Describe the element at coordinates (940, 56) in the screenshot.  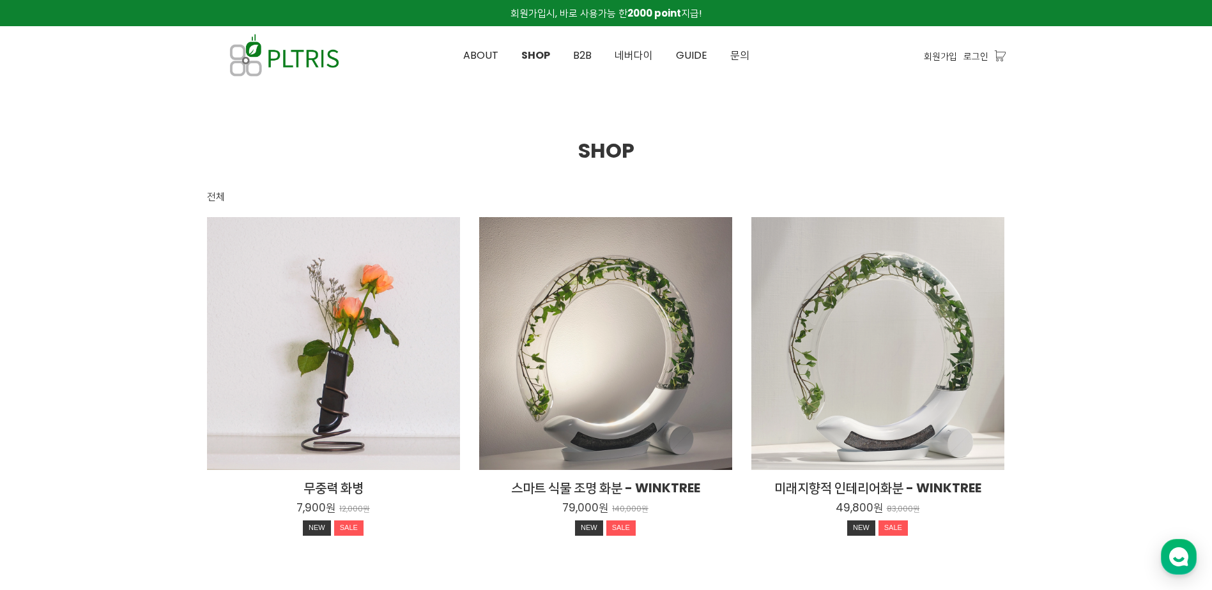
I see `a: 회원가입` at that location.